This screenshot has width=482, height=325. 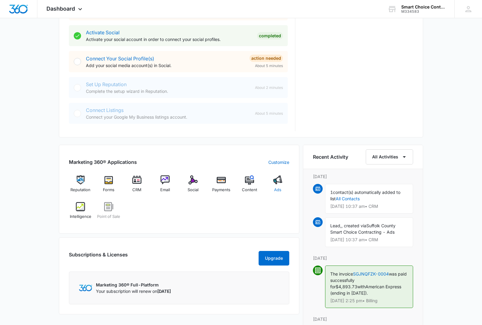 What do you see at coordinates (109, 187) in the screenshot?
I see `a: Forms` at bounding box center [109, 187].